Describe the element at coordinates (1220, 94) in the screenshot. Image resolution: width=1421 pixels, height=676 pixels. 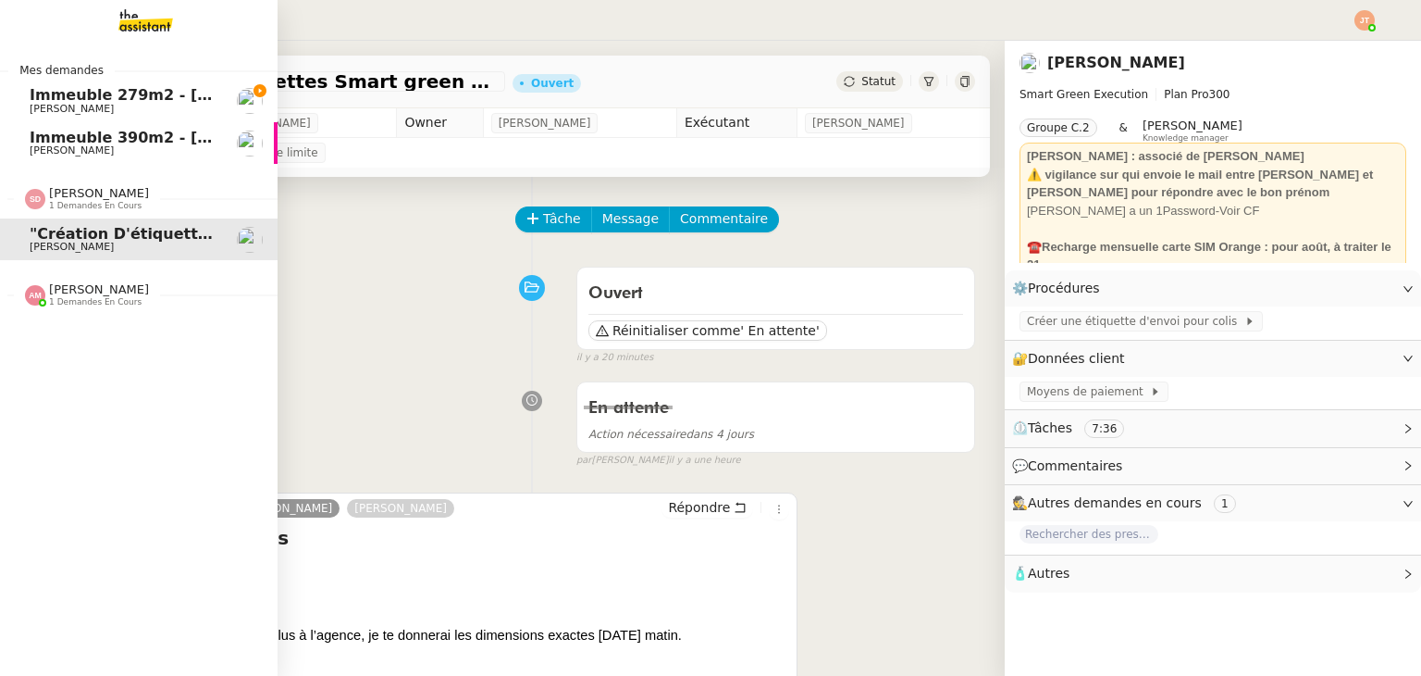
I see `span: 300` at that location.